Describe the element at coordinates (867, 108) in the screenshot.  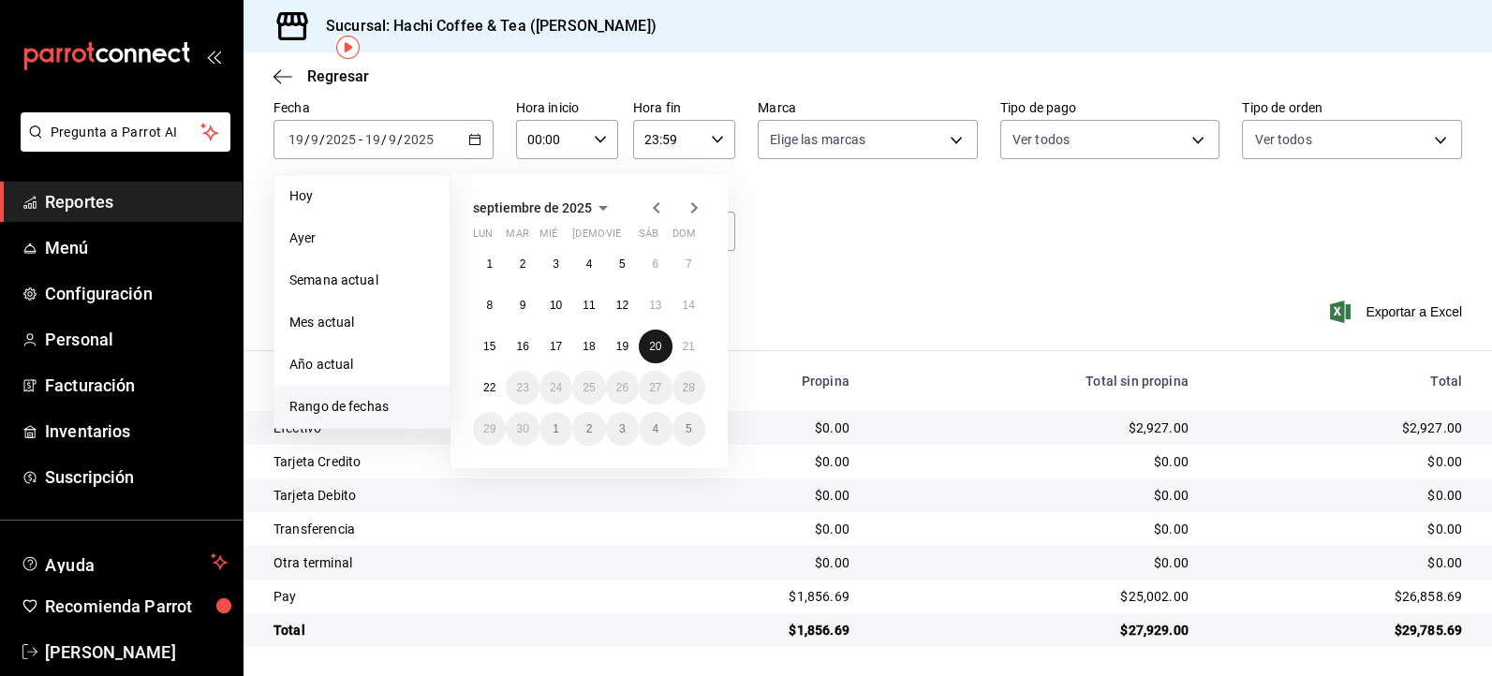
I see `label: Marca` at that location.